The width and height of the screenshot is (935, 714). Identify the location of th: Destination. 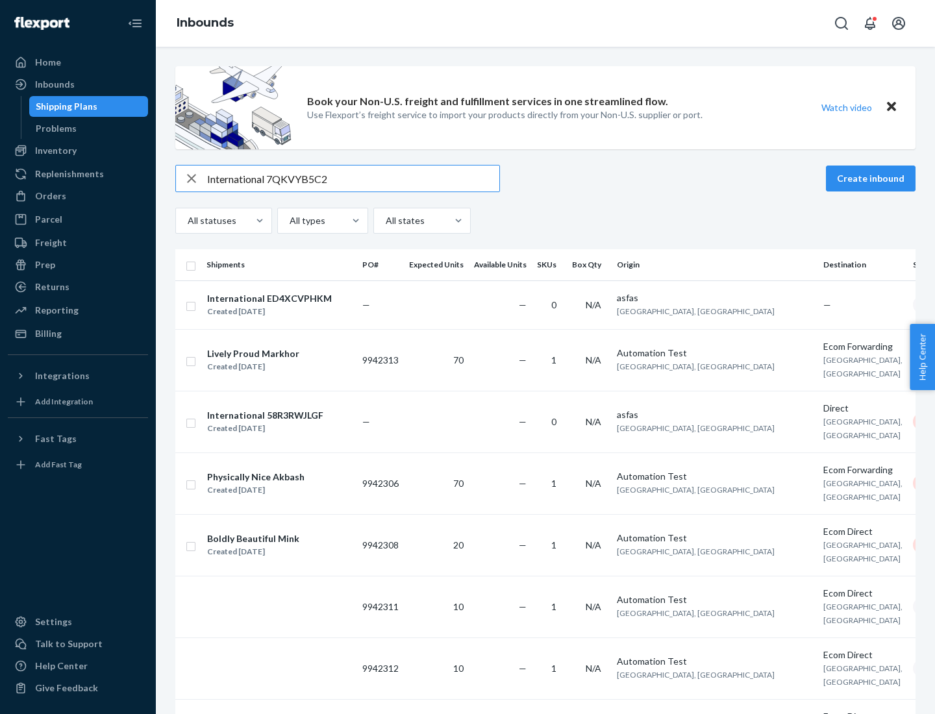
(863, 265).